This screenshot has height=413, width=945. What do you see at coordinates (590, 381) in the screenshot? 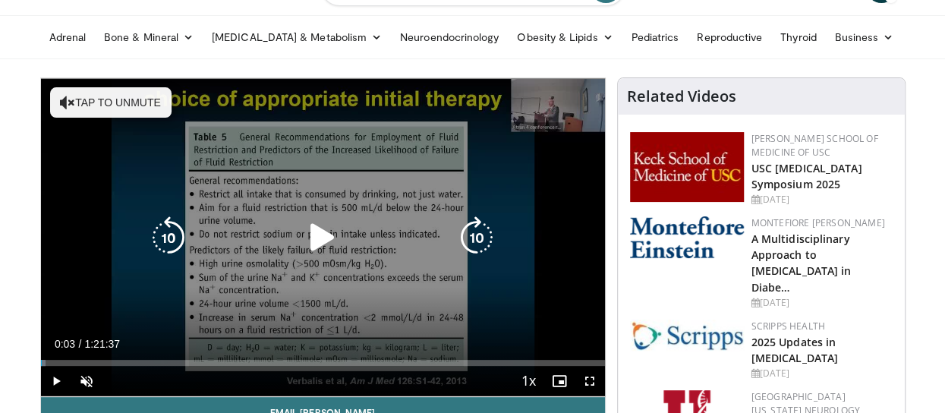
I see `button: Fullscreen` at bounding box center [590, 381].